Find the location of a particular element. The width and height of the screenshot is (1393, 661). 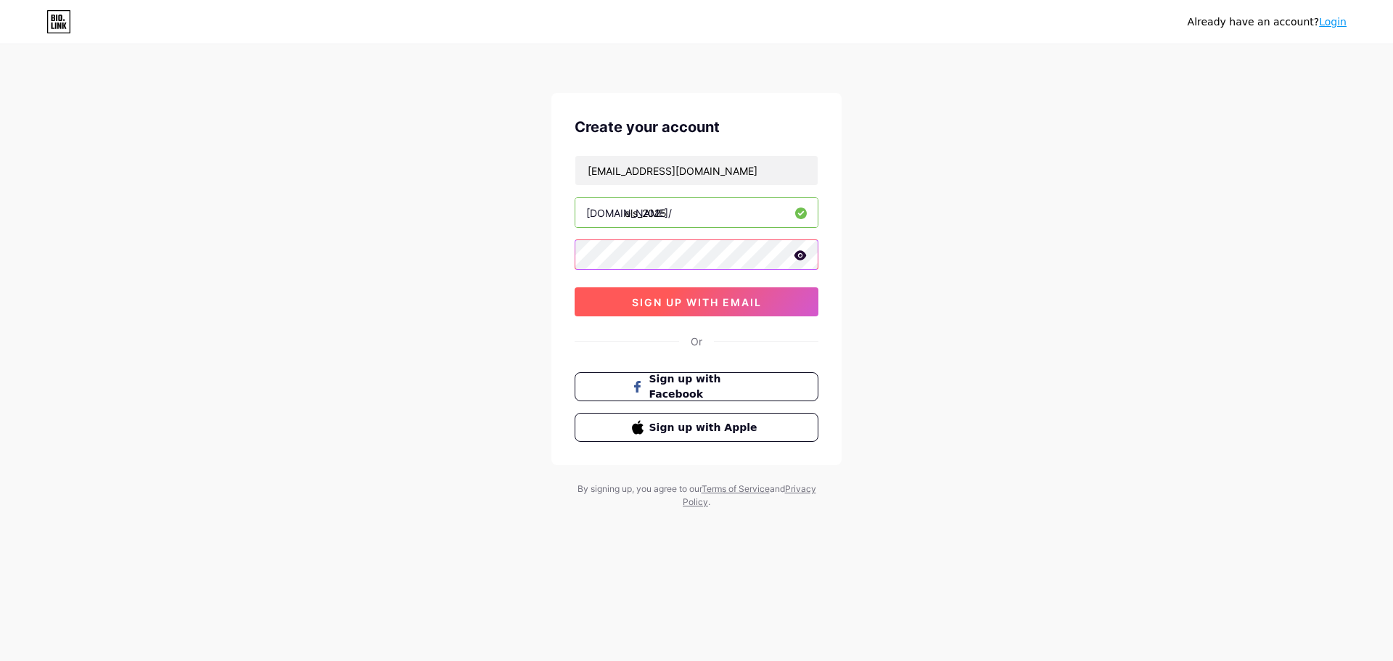

button: Sign up with Facebook is located at coordinates (697, 387).